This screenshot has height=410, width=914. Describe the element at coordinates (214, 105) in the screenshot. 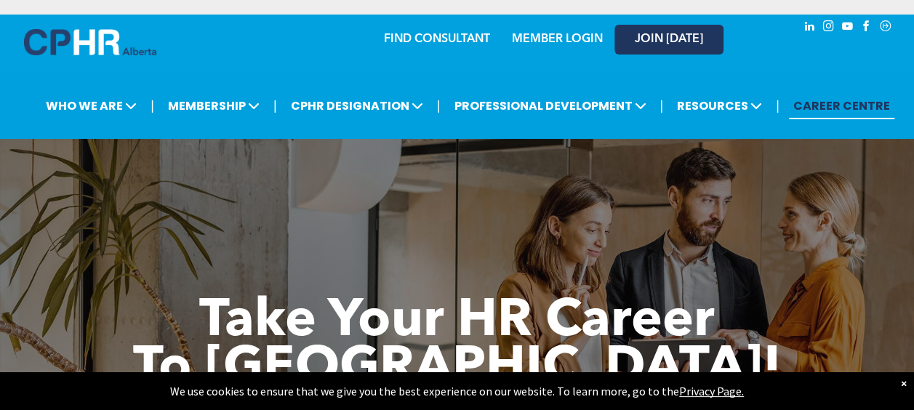

I see `span: MEMBERSHIP` at that location.